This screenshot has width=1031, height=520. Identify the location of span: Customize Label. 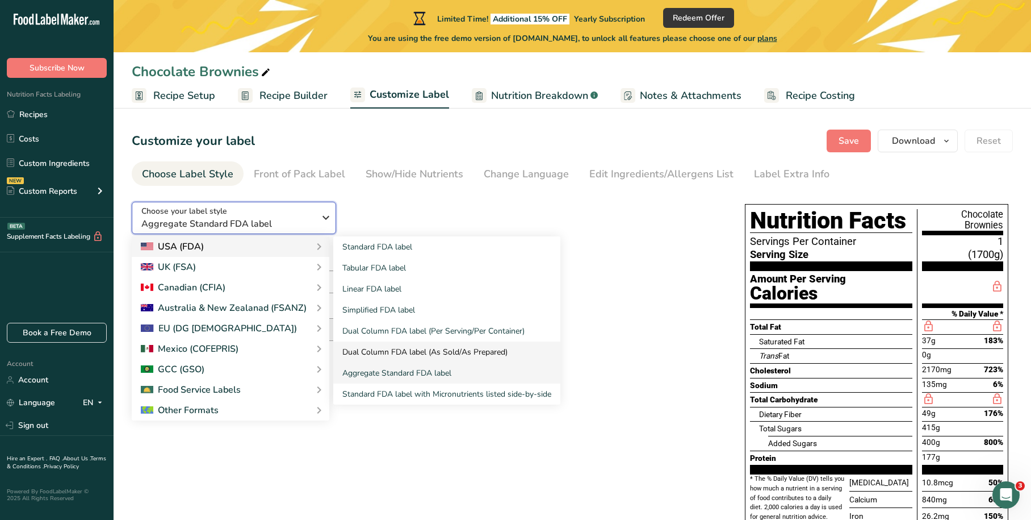
(409, 94).